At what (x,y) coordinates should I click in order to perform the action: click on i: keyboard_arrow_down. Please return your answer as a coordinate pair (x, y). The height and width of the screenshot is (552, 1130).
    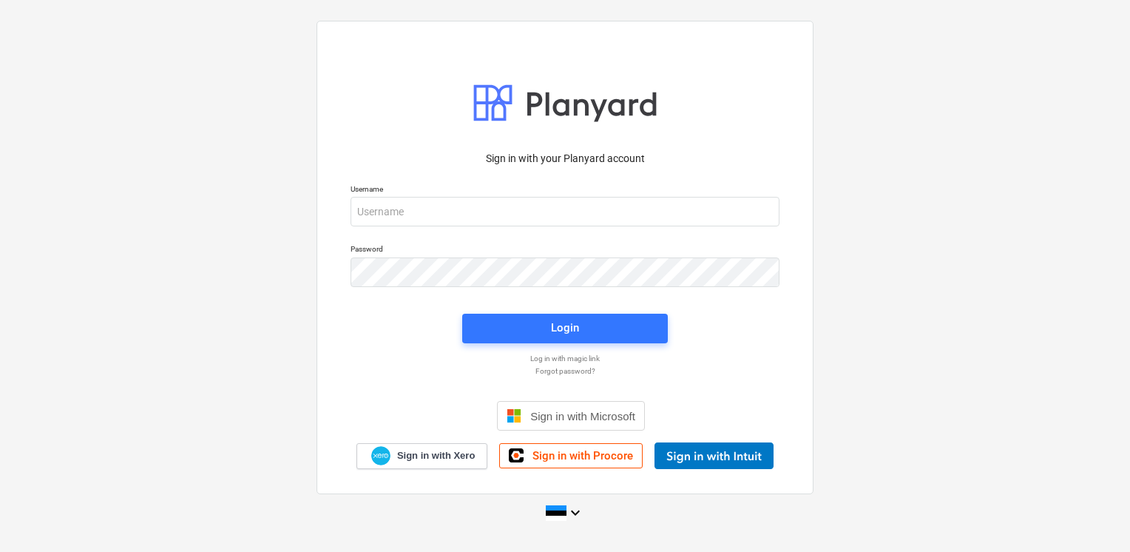
    Looking at the image, I should click on (575, 513).